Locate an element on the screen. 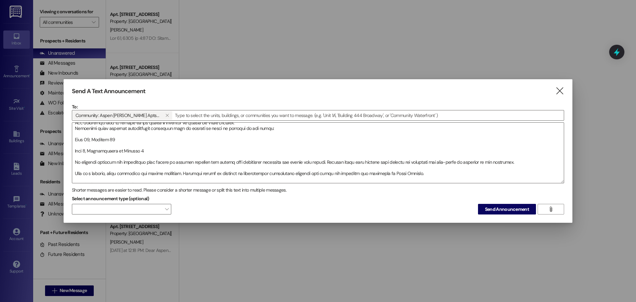 This screenshot has height=302, width=636. input: Type to select the units, buildings, or communities you want to message. (e.g. 'Unit 1A', 'Buildi... is located at coordinates (368, 115).